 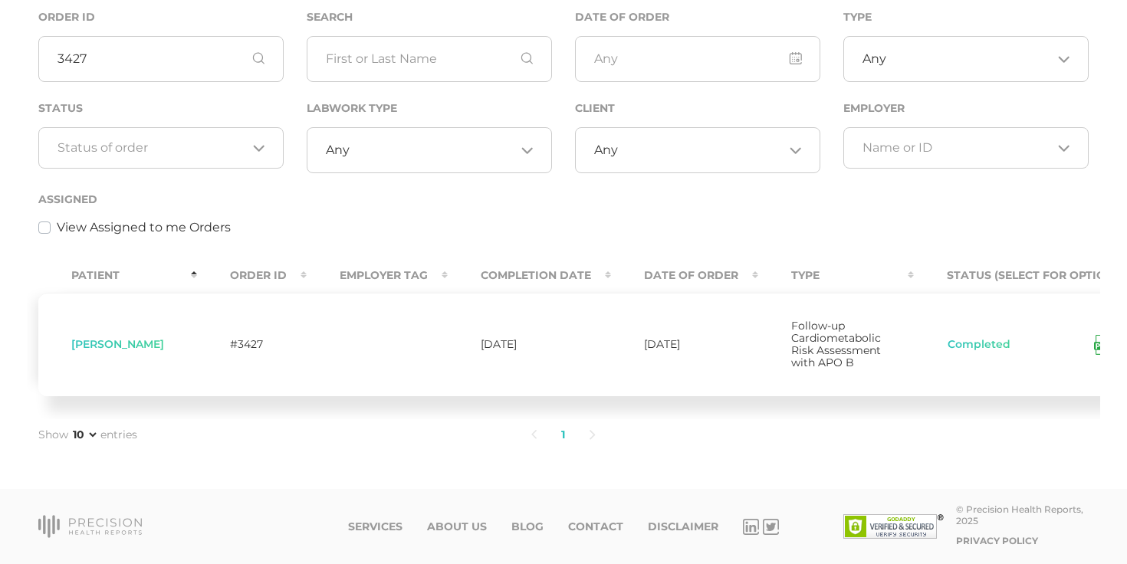 I want to click on input: First or Last Name, so click(x=429, y=59).